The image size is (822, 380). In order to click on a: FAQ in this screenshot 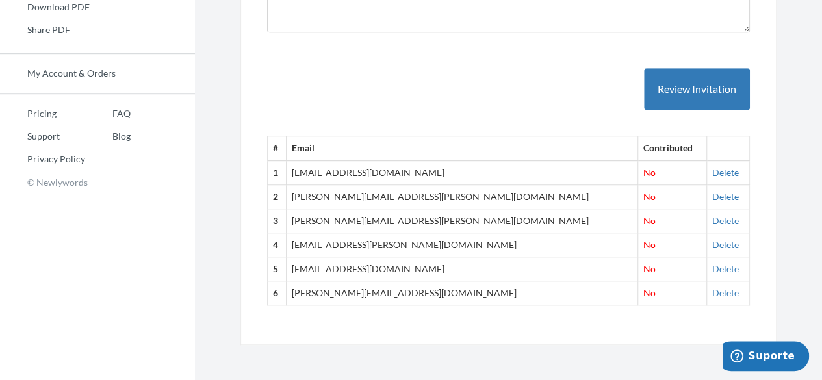, I will do `click(108, 114)`.